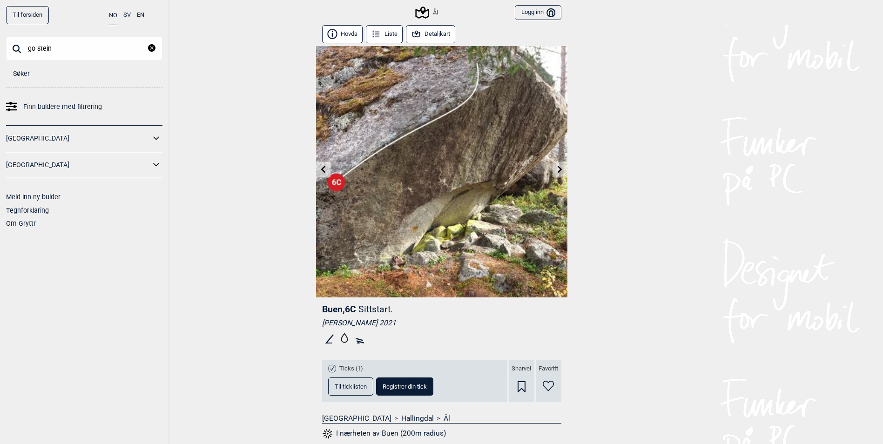 Image resolution: width=883 pixels, height=444 pixels. Describe the element at coordinates (113, 15) in the screenshot. I see `button: NO` at that location.